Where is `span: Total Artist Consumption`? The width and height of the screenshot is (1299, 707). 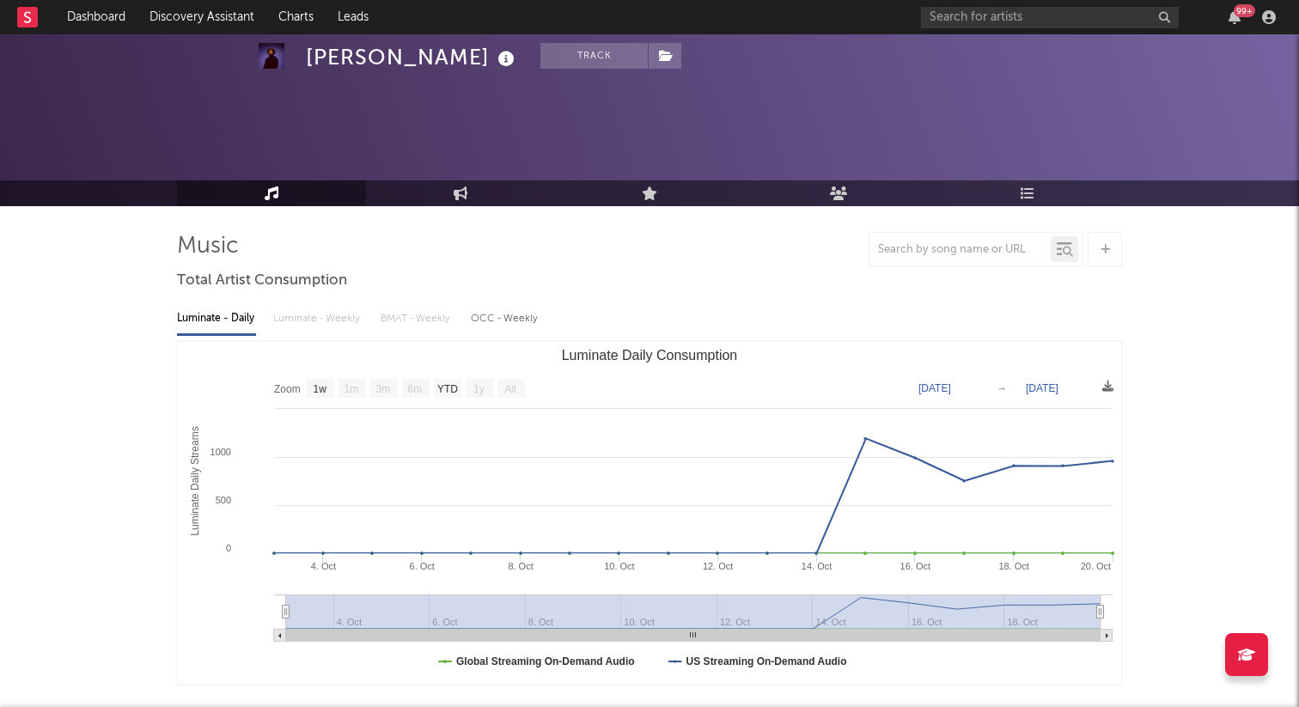 span: Total Artist Consumption is located at coordinates (262, 281).